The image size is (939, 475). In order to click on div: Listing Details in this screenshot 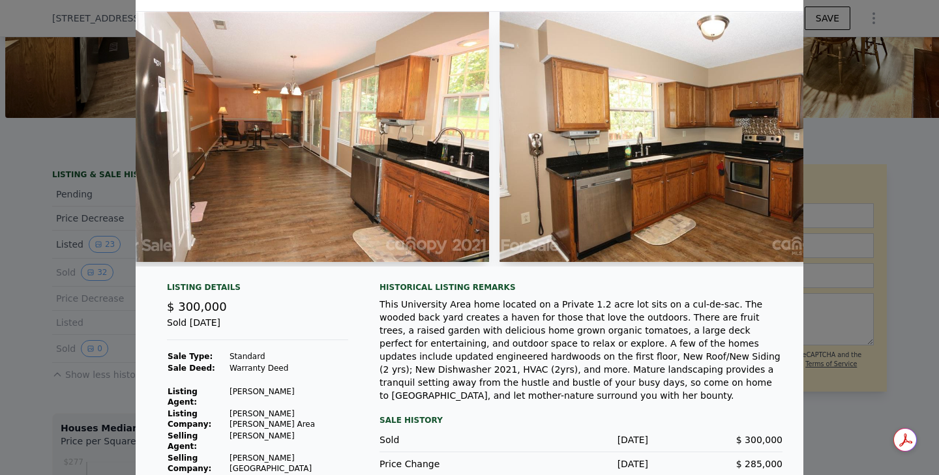, I will do `click(258, 290)`.